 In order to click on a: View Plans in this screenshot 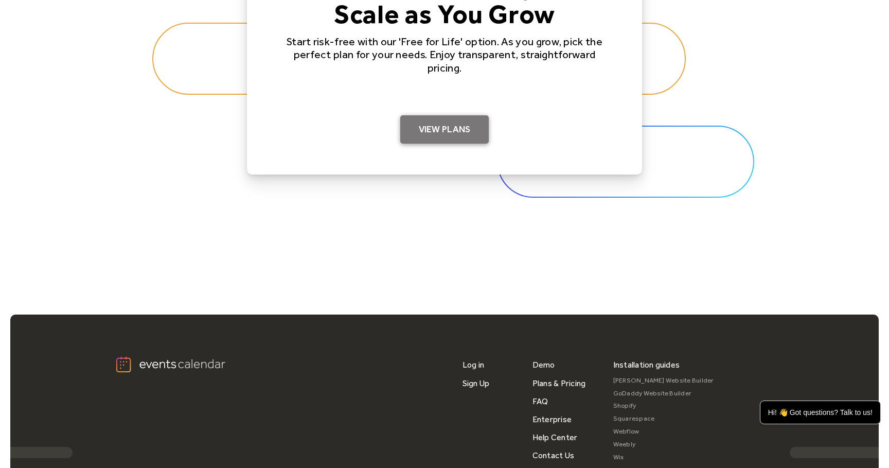, I will do `click(444, 130)`.